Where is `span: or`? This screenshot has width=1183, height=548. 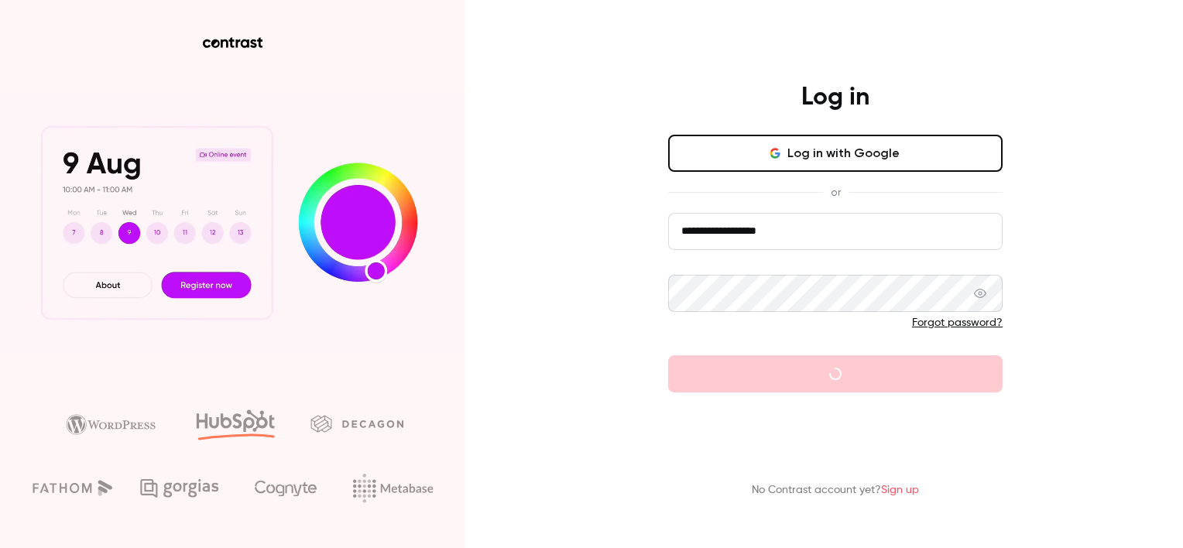
span: or is located at coordinates (835, 192).